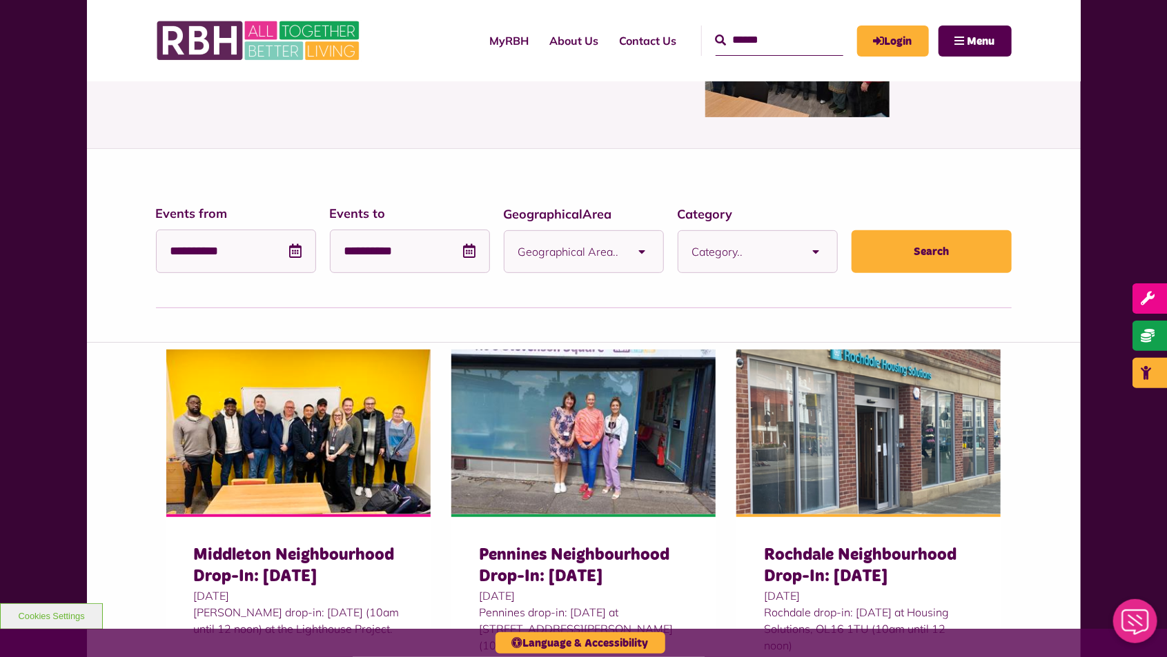  What do you see at coordinates (584, 214) in the screenshot?
I see `label: GeographicalArea` at bounding box center [584, 214].